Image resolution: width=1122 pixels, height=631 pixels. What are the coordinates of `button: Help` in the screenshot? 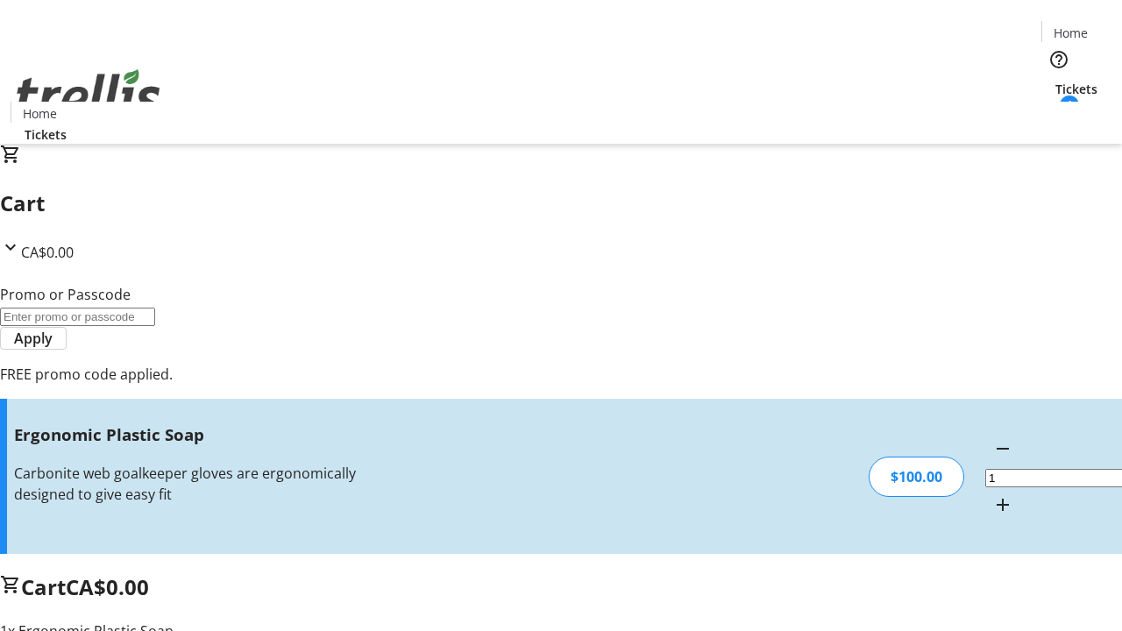 It's located at (1059, 60).